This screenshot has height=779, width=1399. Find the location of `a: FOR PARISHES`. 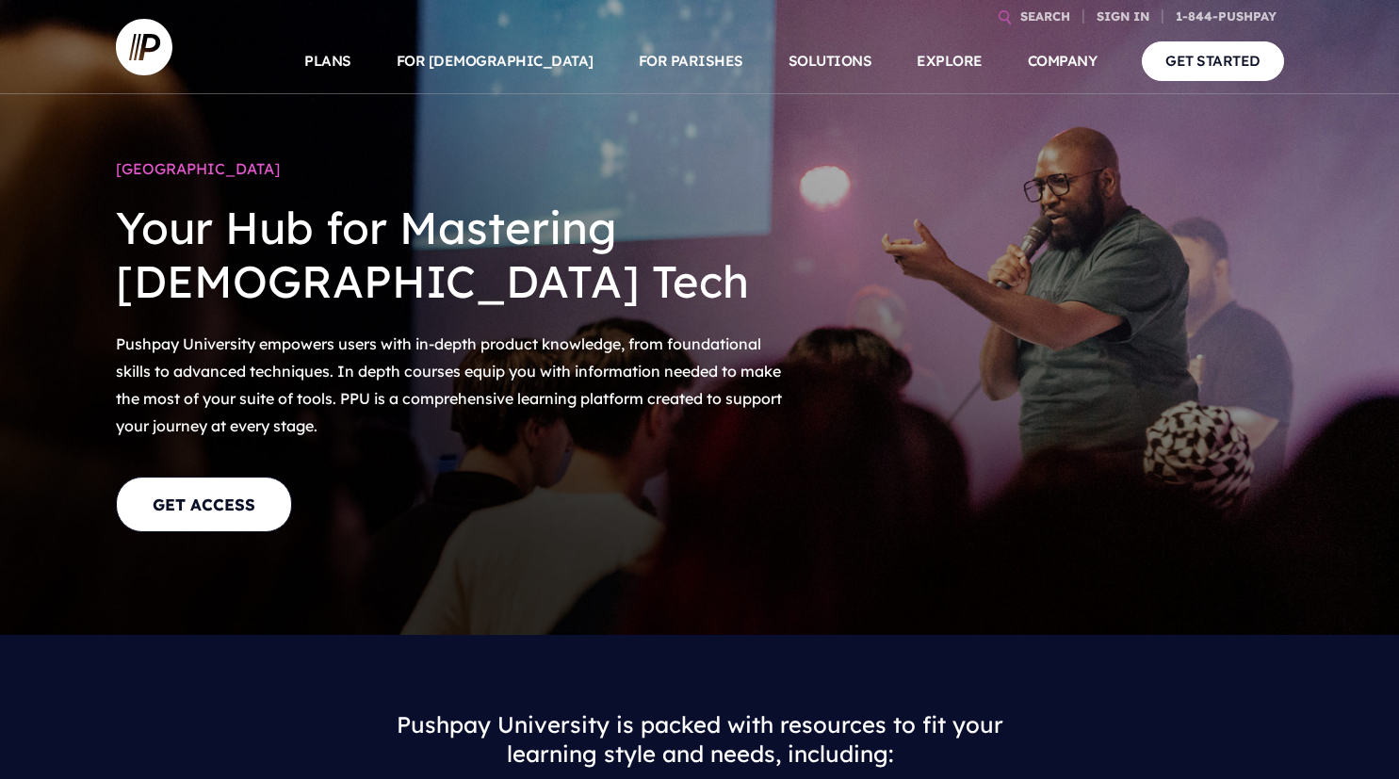

a: FOR PARISHES is located at coordinates (690, 61).